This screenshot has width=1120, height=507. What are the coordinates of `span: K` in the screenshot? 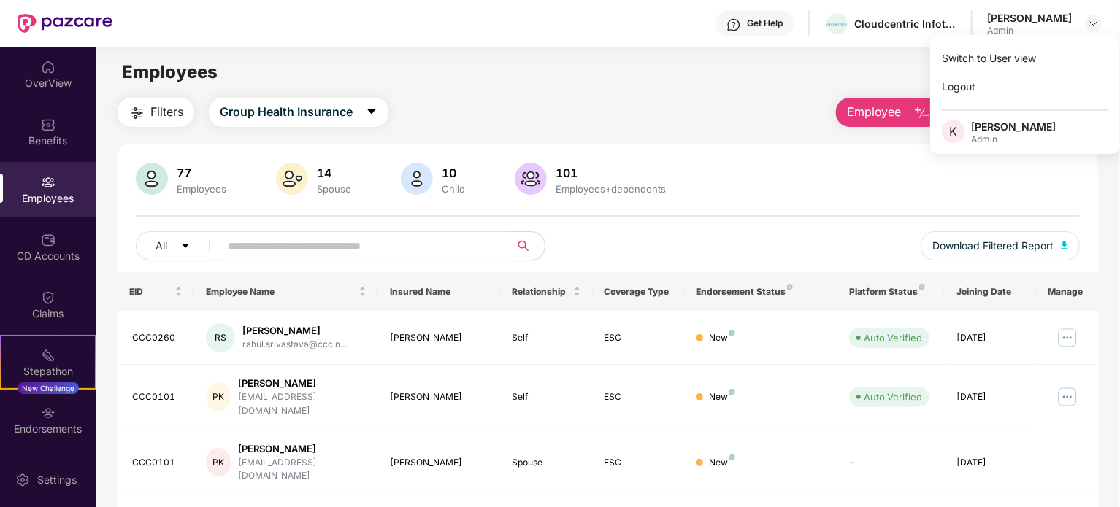 It's located at (953, 131).